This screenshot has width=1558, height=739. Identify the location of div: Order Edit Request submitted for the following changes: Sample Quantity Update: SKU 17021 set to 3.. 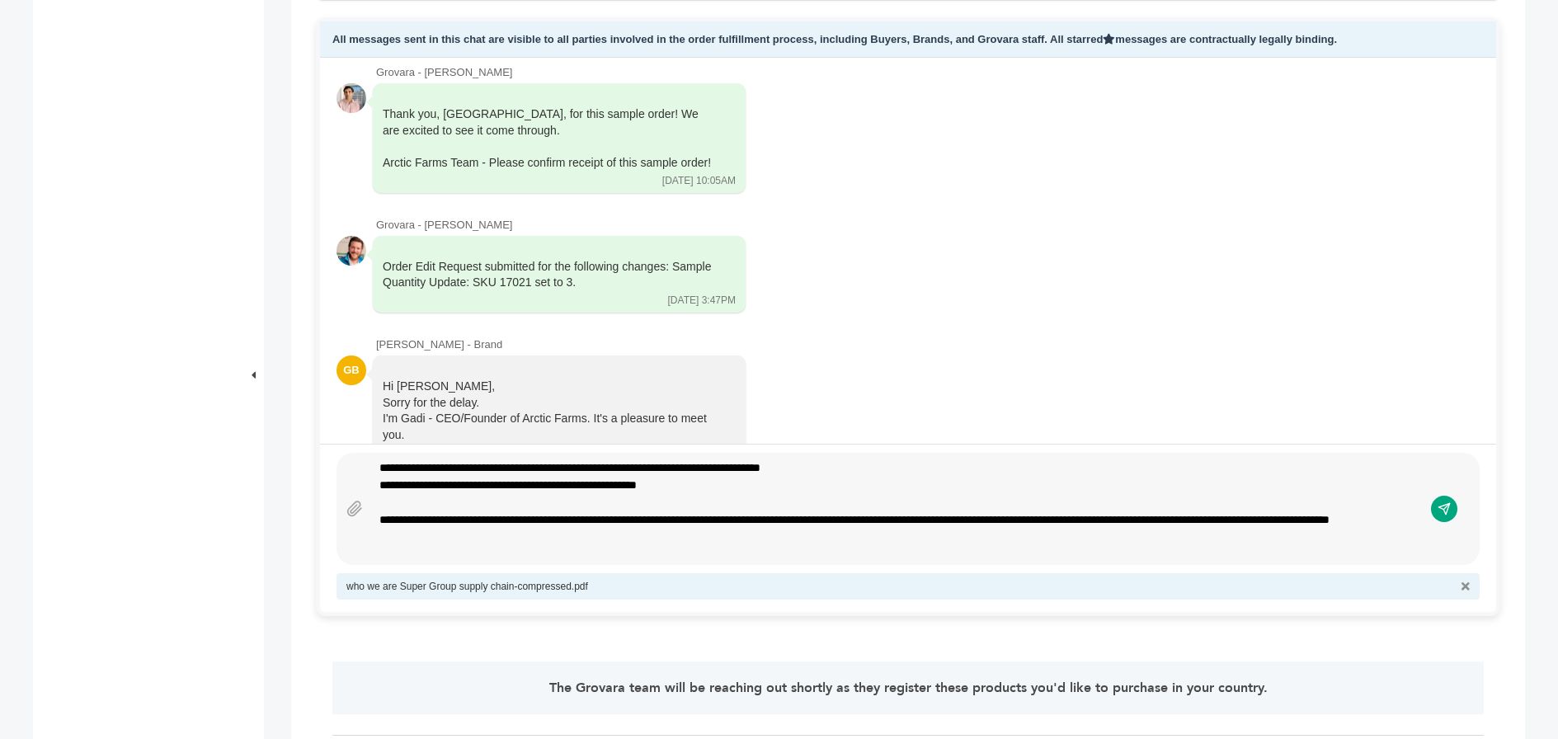
(548, 275).